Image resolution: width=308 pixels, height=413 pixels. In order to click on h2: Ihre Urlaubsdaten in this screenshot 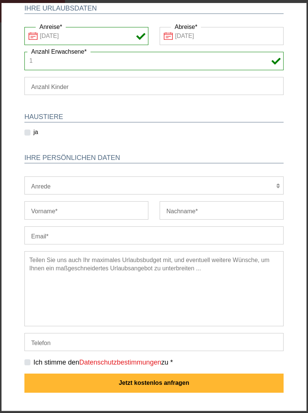, I will do `click(152, 6)`.